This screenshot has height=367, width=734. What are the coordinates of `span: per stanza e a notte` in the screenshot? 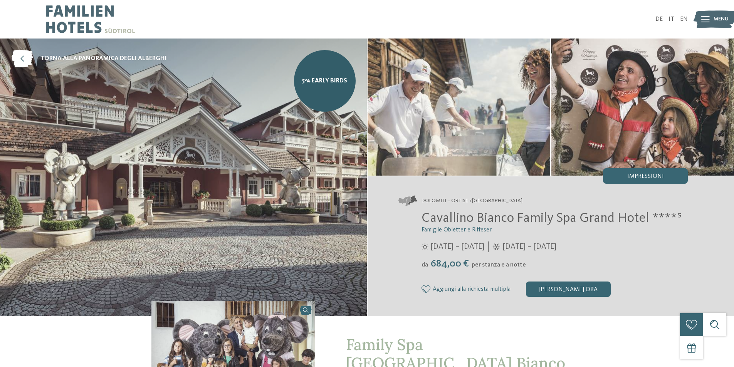 It's located at (498, 265).